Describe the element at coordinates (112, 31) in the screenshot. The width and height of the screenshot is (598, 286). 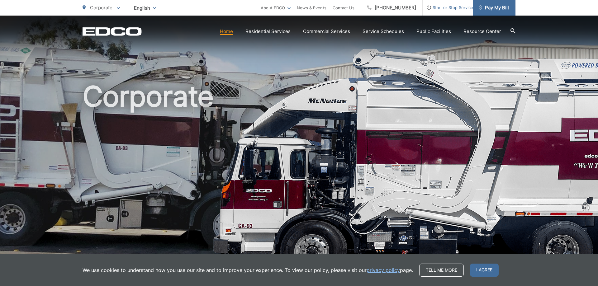
I see `a: EDCD logo. Return to the homepage.` at that location.